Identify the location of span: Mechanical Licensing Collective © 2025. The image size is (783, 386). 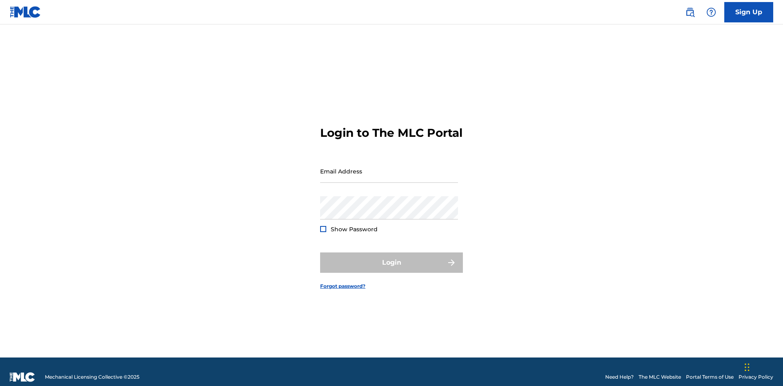
(92, 377).